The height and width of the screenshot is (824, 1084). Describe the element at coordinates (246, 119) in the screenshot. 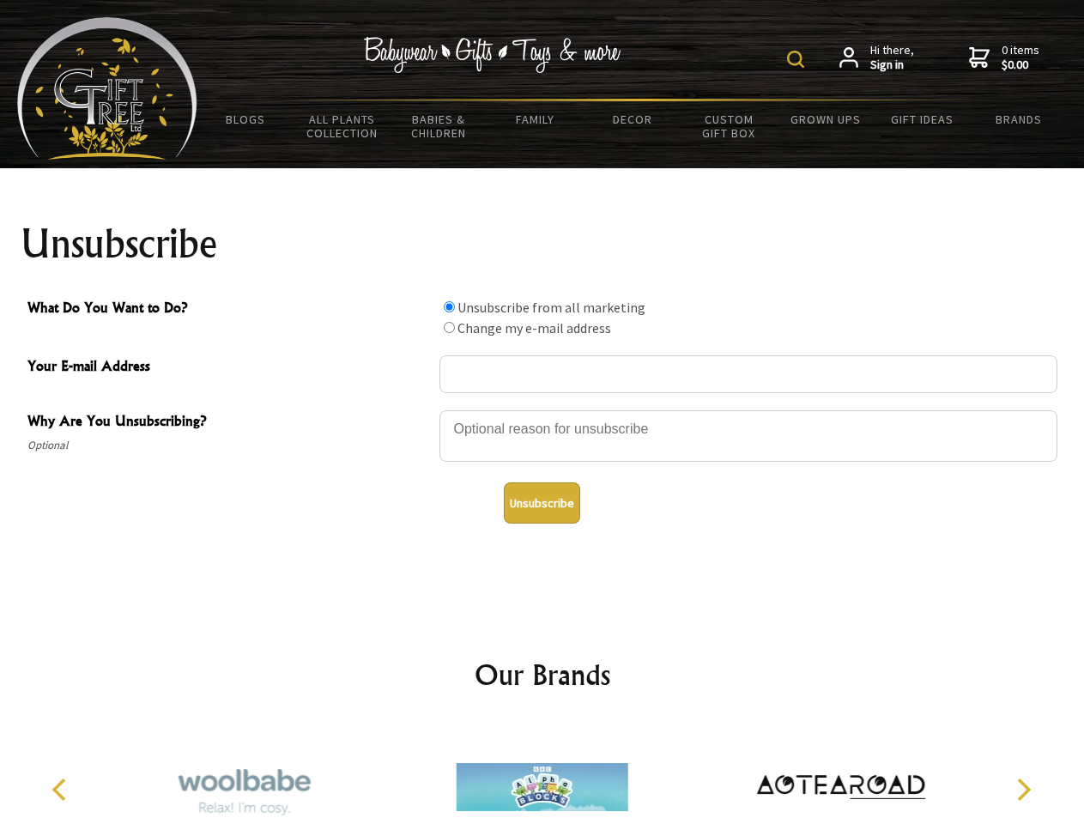

I see `a: BLOGS` at that location.